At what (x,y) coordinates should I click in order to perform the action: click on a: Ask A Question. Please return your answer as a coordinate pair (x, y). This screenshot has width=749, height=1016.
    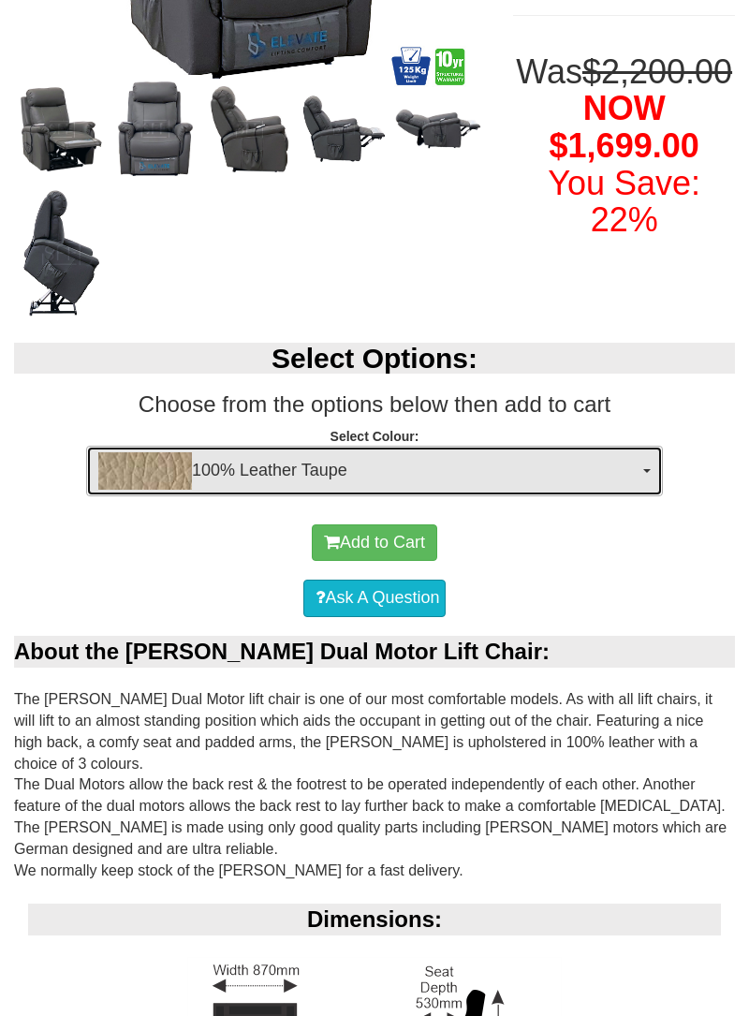
    Looking at the image, I should click on (374, 598).